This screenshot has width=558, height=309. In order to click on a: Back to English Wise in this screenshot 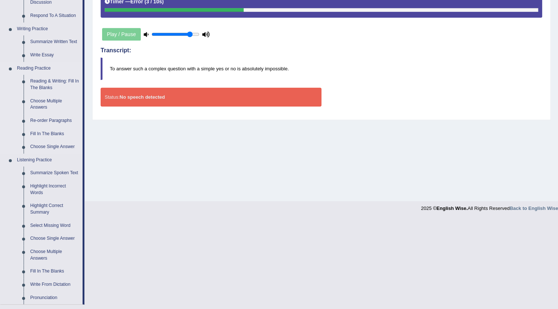, I will do `click(534, 208)`.